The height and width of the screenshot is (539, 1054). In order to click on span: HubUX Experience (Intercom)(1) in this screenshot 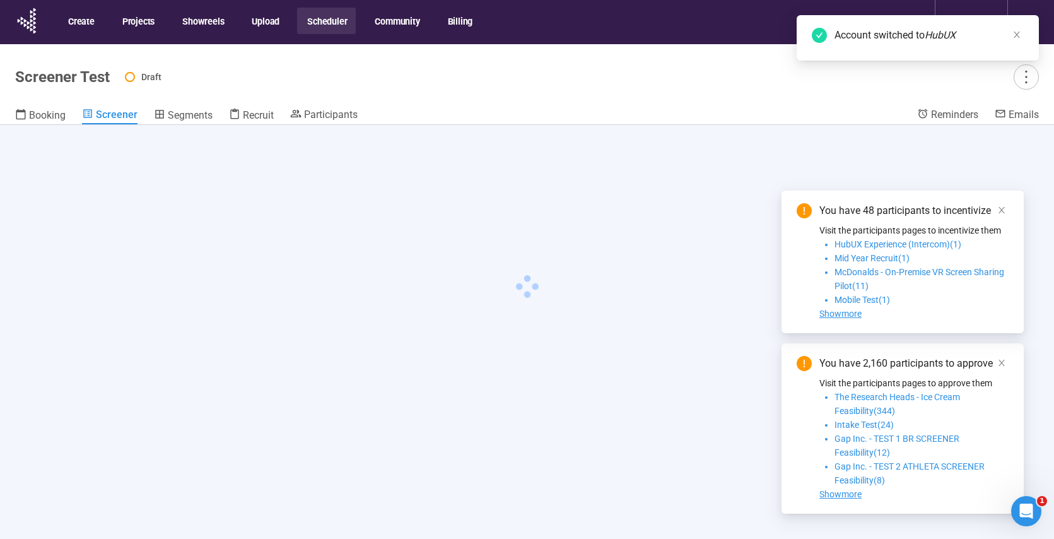, I will do `click(898, 244)`.